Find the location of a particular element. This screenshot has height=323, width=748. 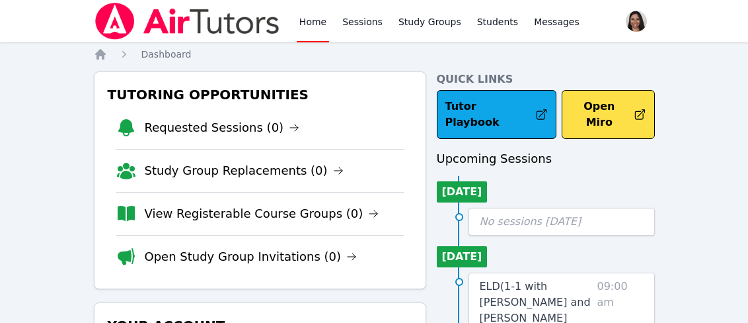

h3: Tutoring Opportunities is located at coordinates (260, 95).